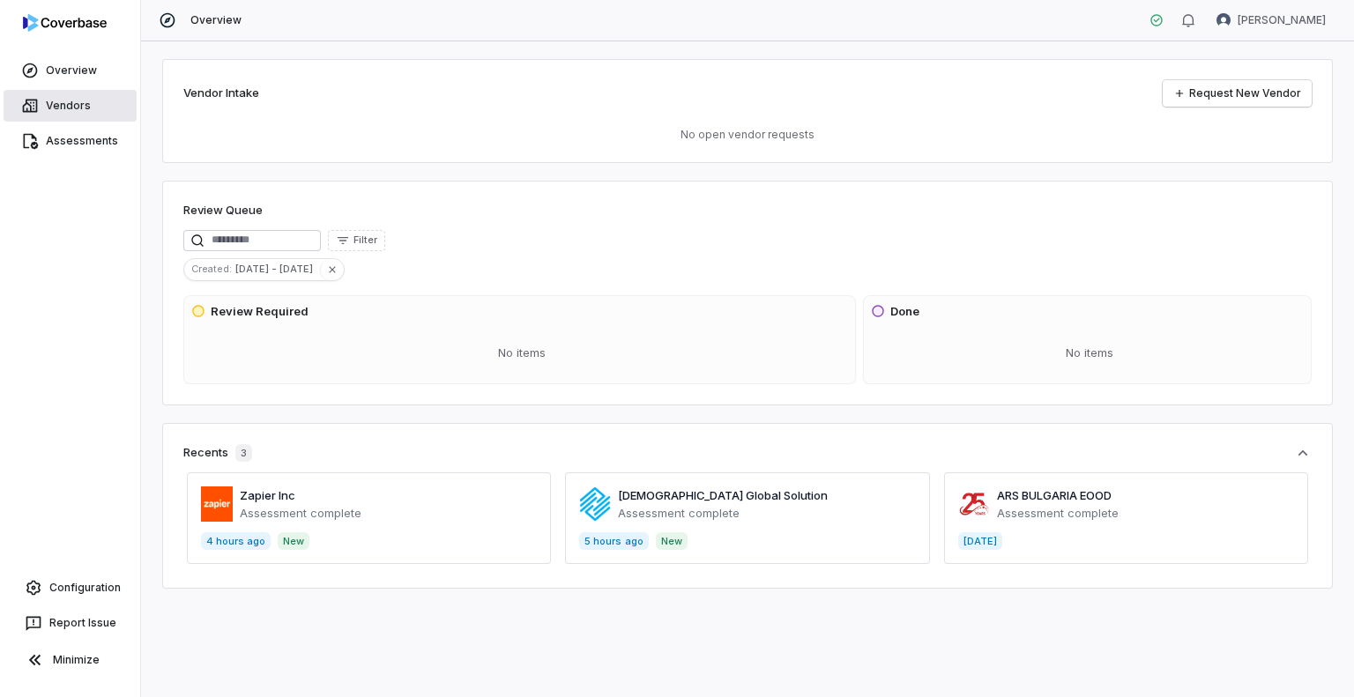 The height and width of the screenshot is (697, 1354). I want to click on p: No open vendor requests, so click(748, 135).